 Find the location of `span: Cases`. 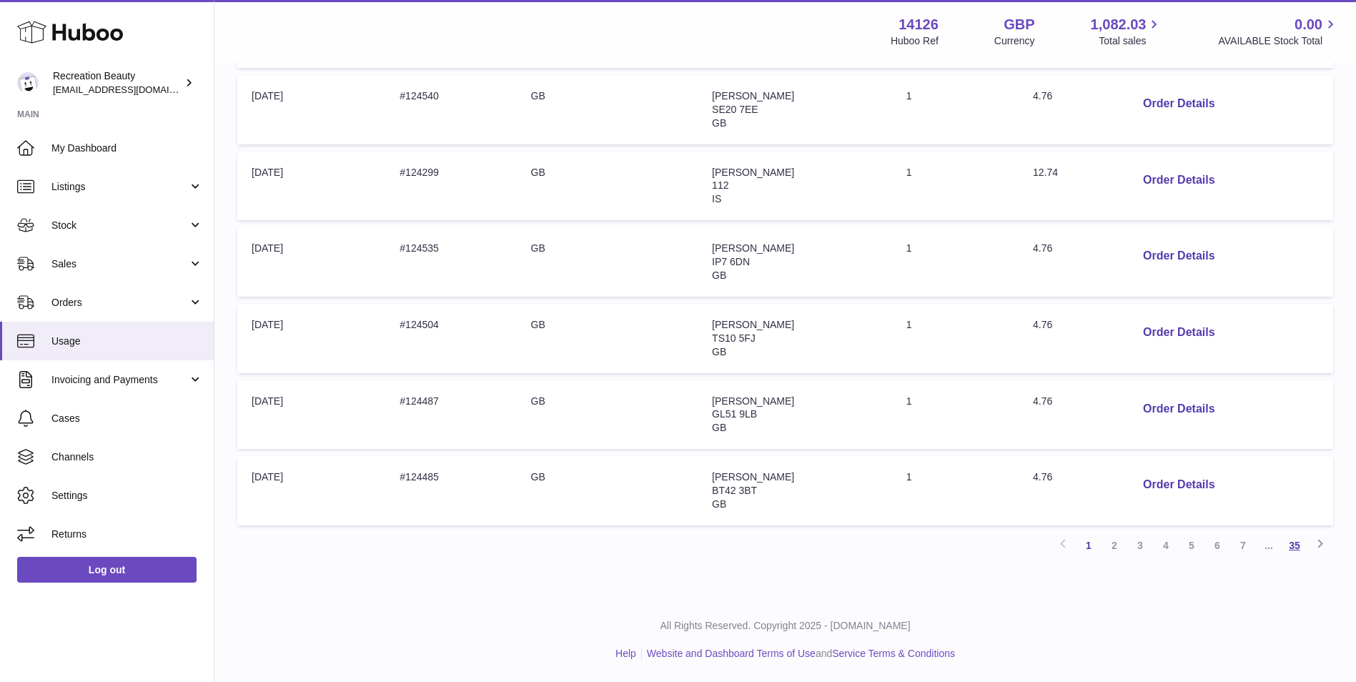

span: Cases is located at coordinates (127, 418).